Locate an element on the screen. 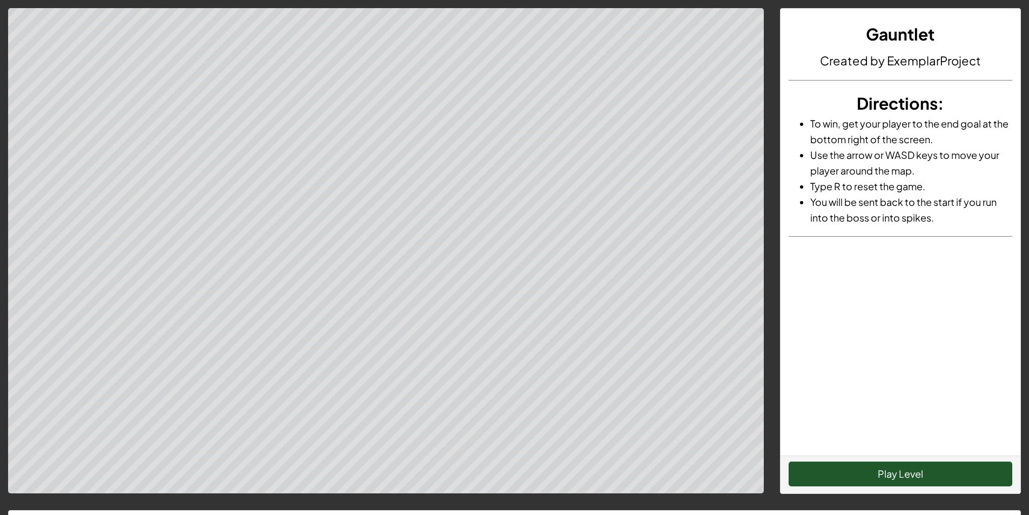  h3: Gauntlet is located at coordinates (900, 34).